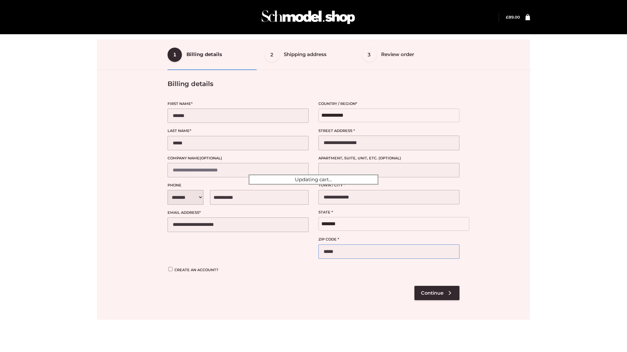  I want to click on bdi: 89.00, so click(512, 17).